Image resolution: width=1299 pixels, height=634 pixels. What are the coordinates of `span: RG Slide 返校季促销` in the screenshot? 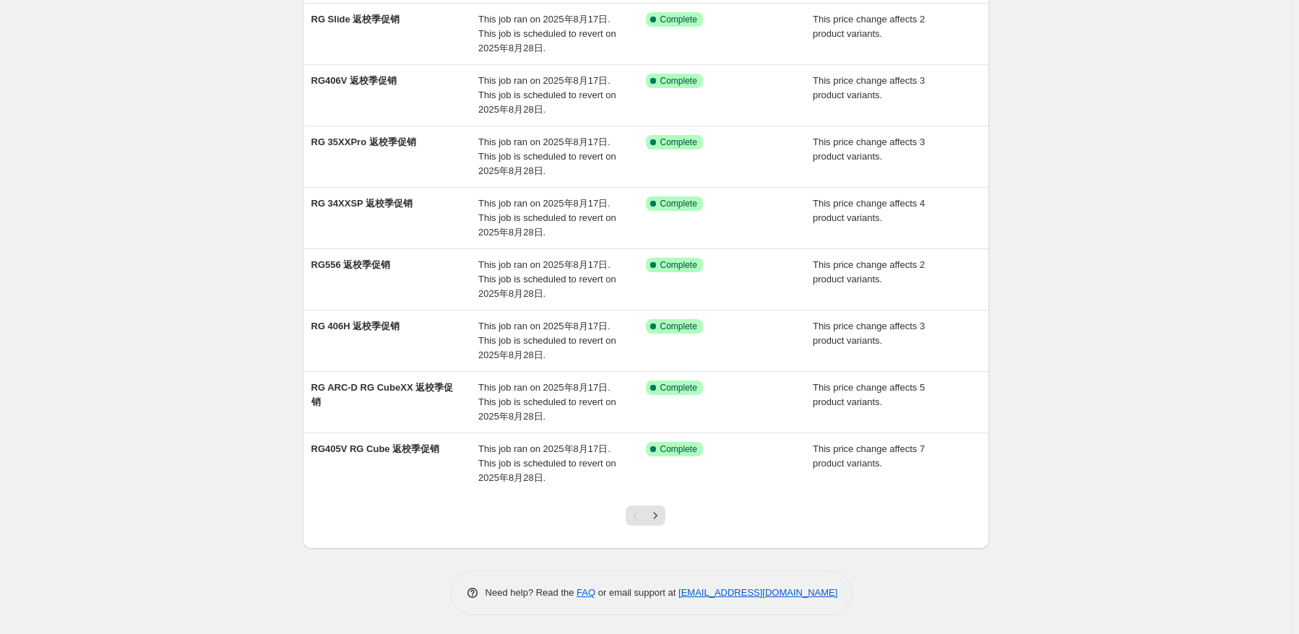 It's located at (356, 19).